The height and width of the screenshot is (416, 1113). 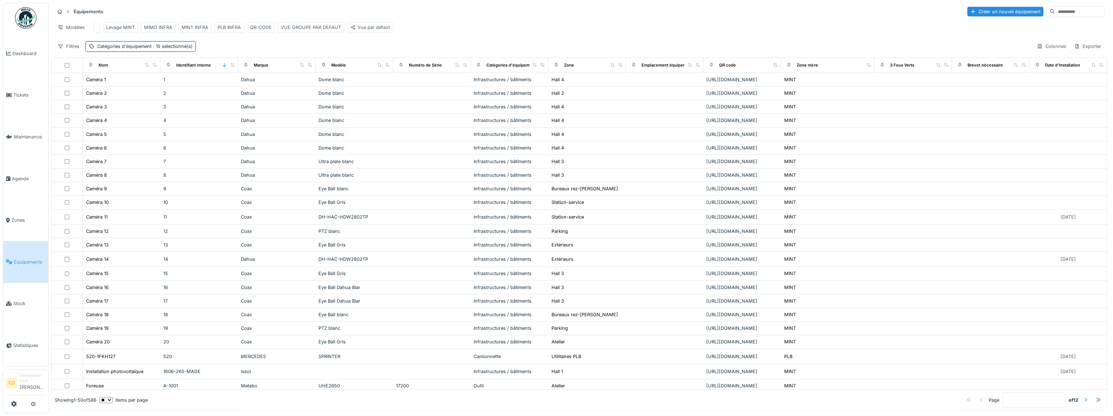 What do you see at coordinates (1087, 46) in the screenshot?
I see `div: Exporter` at bounding box center [1087, 46].